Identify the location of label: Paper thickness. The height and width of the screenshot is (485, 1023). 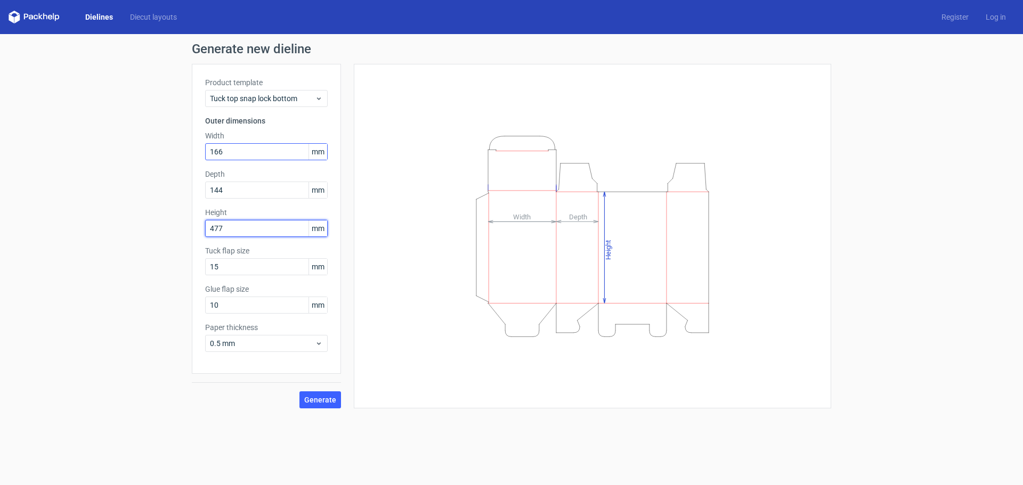
(266, 328).